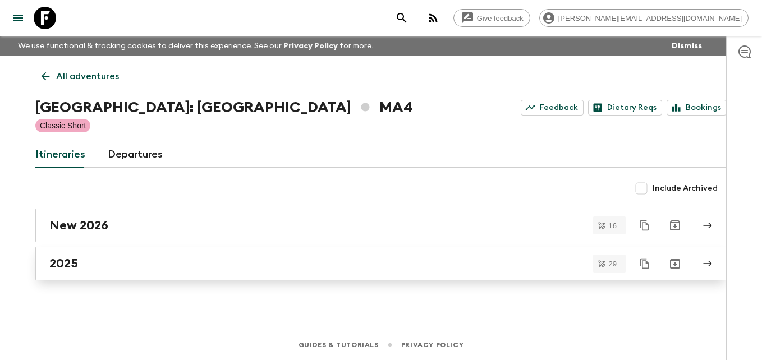 This screenshot has width=762, height=360. What do you see at coordinates (613, 264) in the screenshot?
I see `span: 29` at bounding box center [613, 264].